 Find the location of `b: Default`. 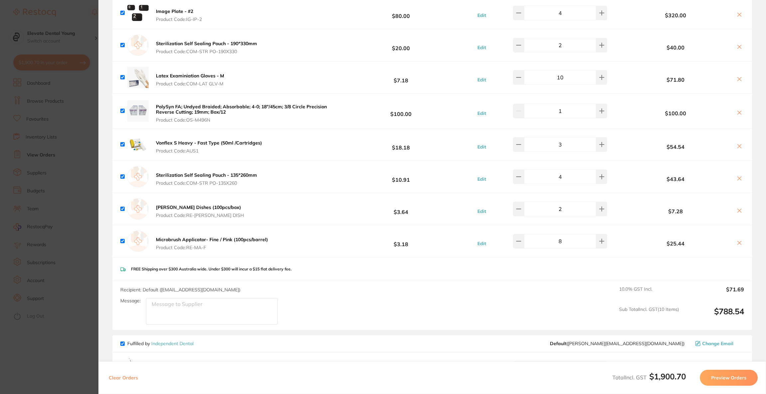

b: Default is located at coordinates (558, 344).